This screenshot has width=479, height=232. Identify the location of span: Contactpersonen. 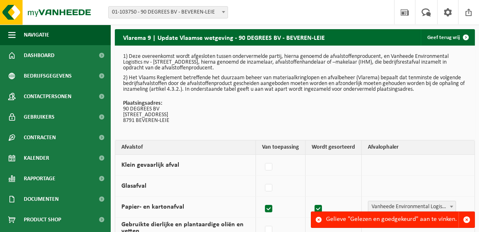
(48, 96).